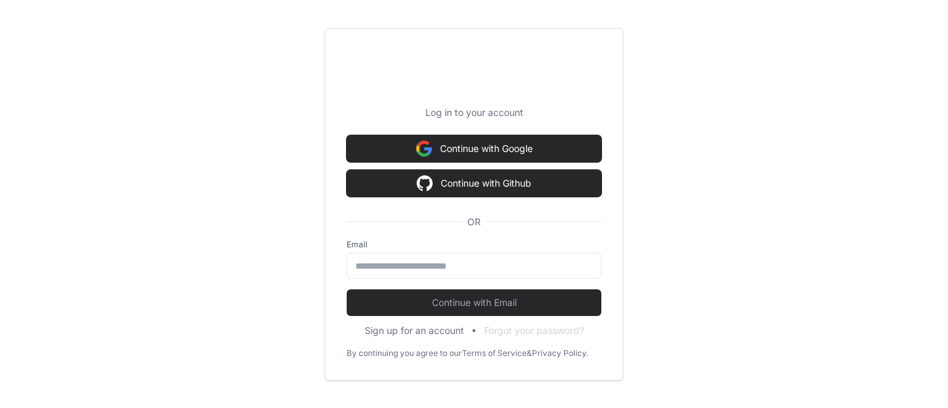 This screenshot has width=948, height=408. I want to click on button: Continue with Email, so click(474, 303).